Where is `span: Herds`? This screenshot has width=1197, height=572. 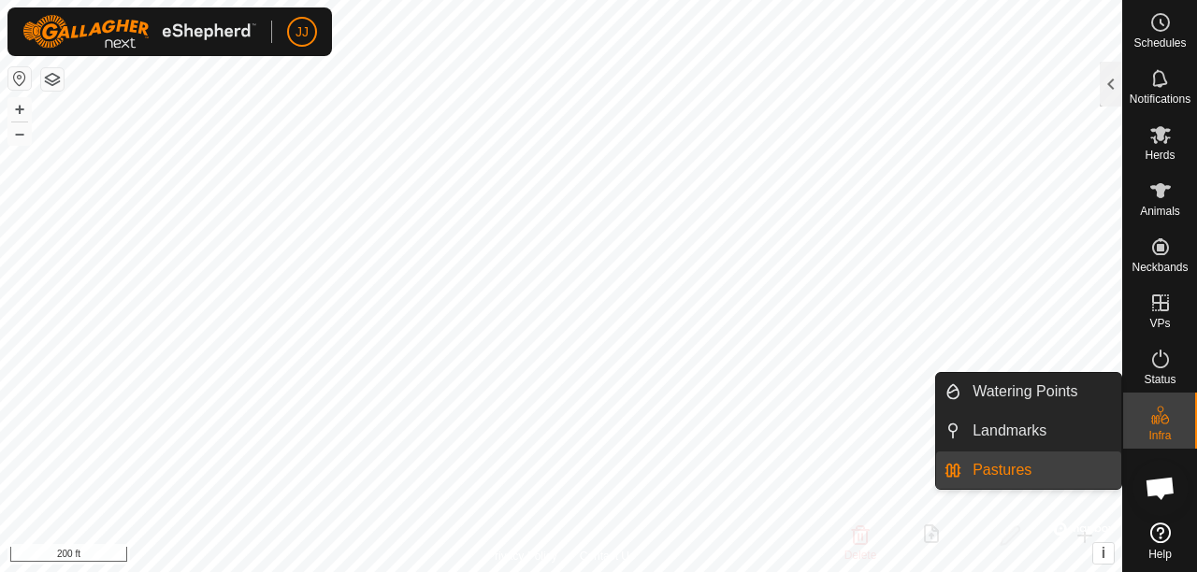
span: Herds is located at coordinates (1160, 155).